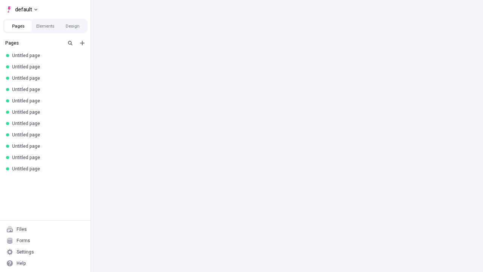 The width and height of the screenshot is (483, 272). I want to click on div: Files, so click(21, 229).